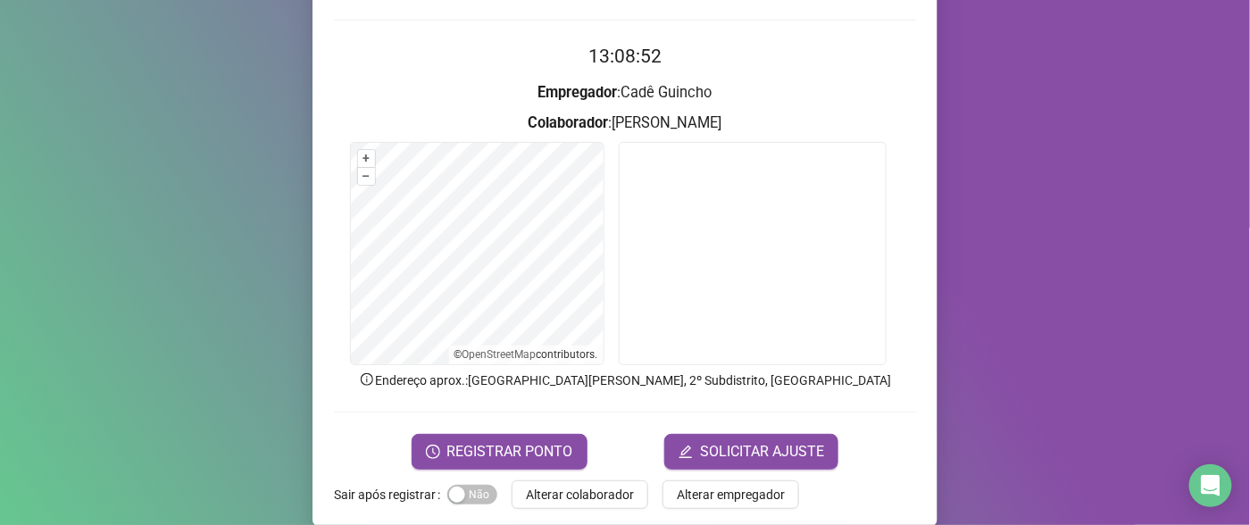 The image size is (1250, 525). I want to click on span: edit, so click(686, 452).